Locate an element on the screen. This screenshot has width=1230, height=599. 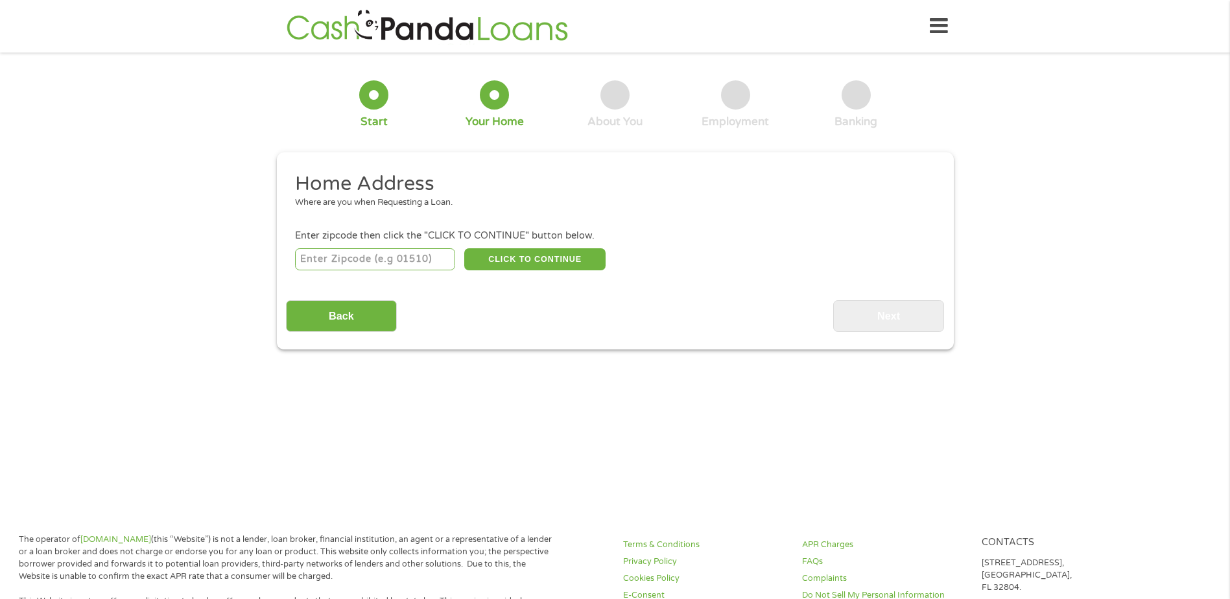
button: CLICK TO CONTINUE is located at coordinates (535, 259).